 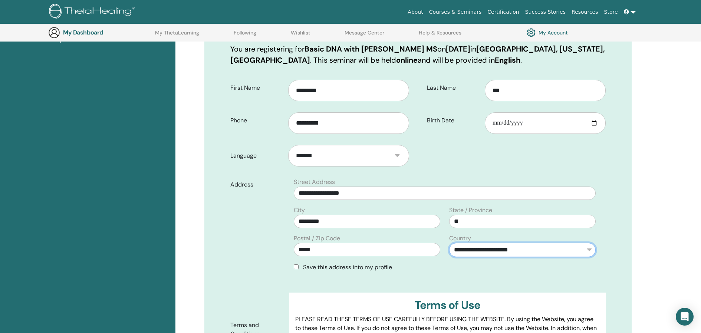 What do you see at coordinates (299, 210) in the screenshot?
I see `label: City` at bounding box center [299, 210].